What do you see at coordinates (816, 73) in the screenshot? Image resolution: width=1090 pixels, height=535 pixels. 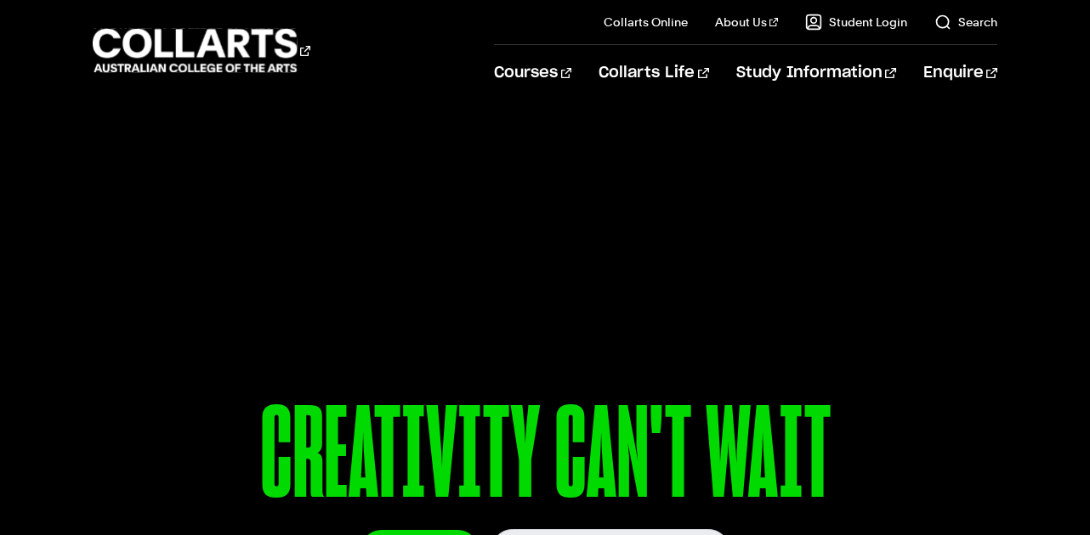 I see `a: Study Information` at bounding box center [816, 73].